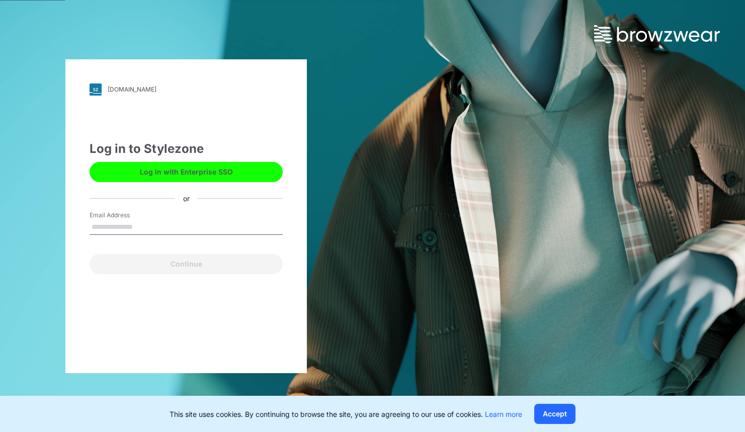 Image resolution: width=745 pixels, height=432 pixels. I want to click on img: svg+xml;base64,PHN2ZyB3aWR0aD0iMjgiIGhlaWdodD0iMjgiIHZpZXdCb3g9IjAgMCAyOCAyOCIgZmlsbD0ibm9uZSIgeG..., so click(96, 90).